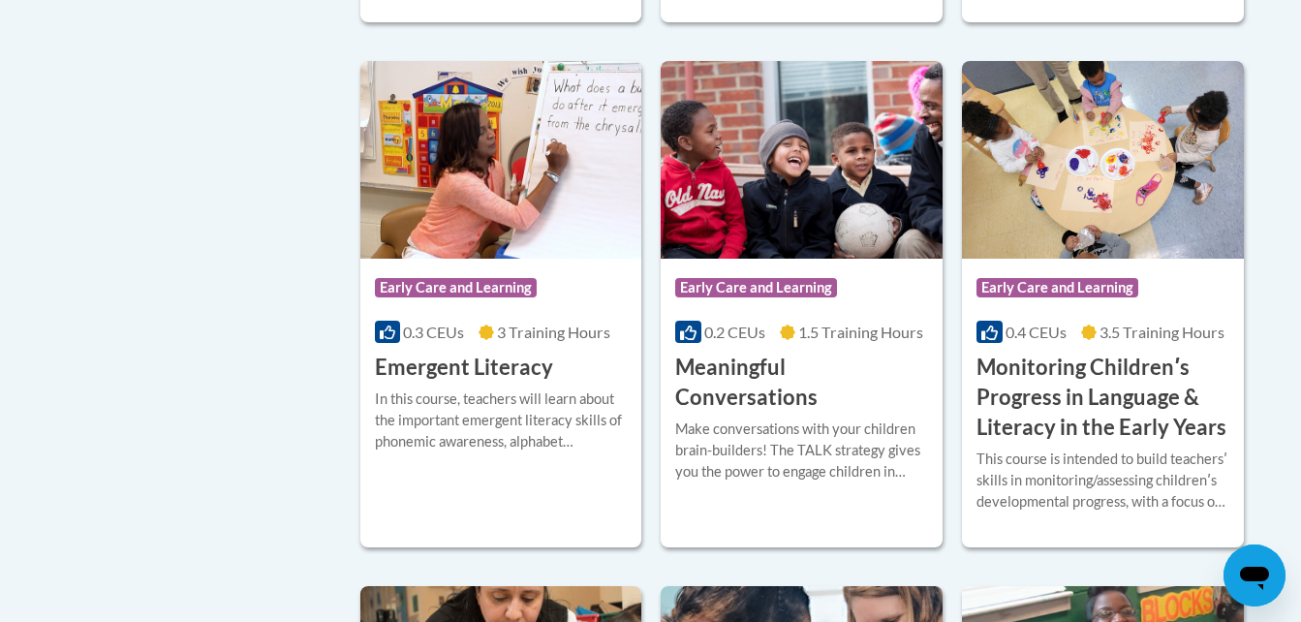  Describe the element at coordinates (433, 331) in the screenshot. I see `span: 0.3 CEUs` at that location.